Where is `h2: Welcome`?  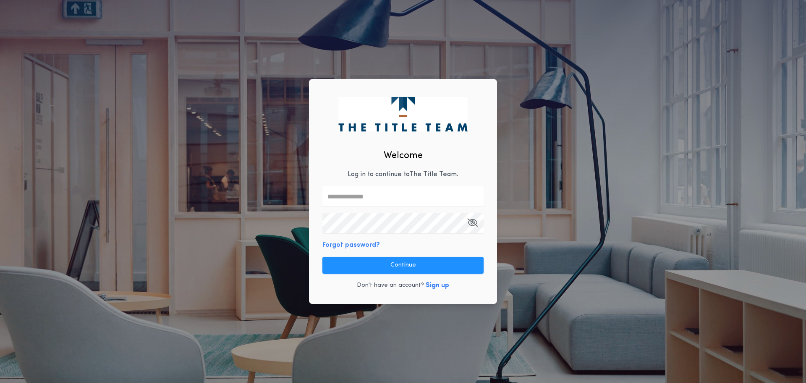 h2: Welcome is located at coordinates (403, 155).